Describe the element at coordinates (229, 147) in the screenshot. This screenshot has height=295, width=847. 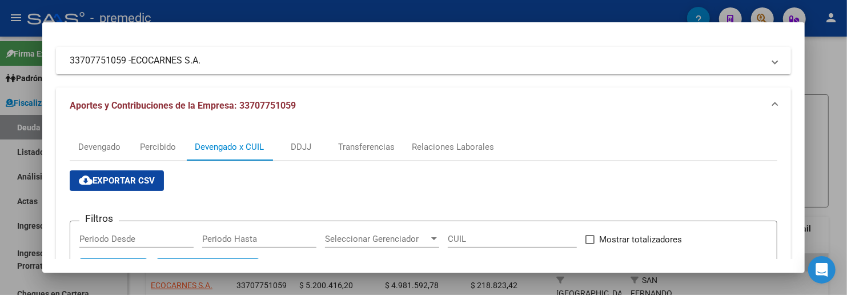
I see `div: Devengado x CUIL` at that location.